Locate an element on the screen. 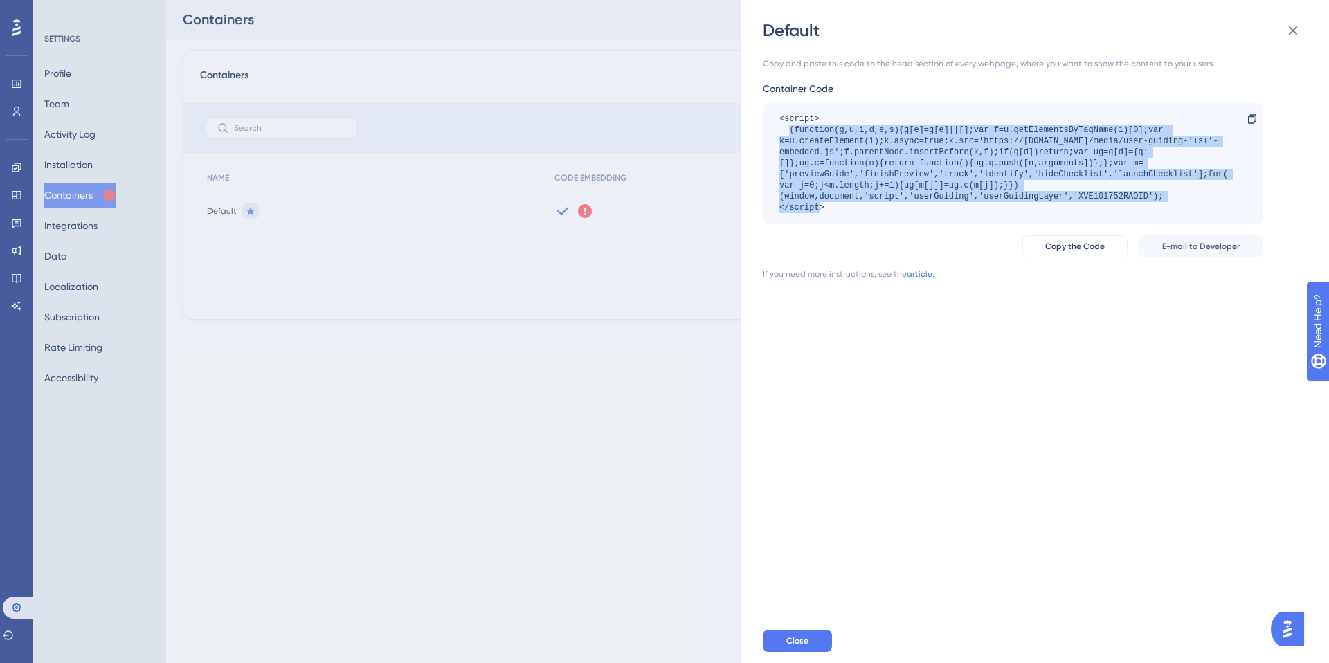 The width and height of the screenshot is (1329, 663). span: Close is located at coordinates (798, 641).